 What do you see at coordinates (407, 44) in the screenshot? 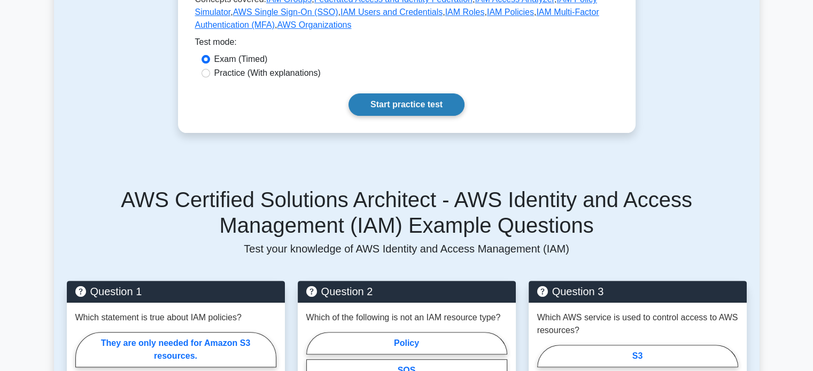
I see `div: Test mode:` at bounding box center [407, 44].